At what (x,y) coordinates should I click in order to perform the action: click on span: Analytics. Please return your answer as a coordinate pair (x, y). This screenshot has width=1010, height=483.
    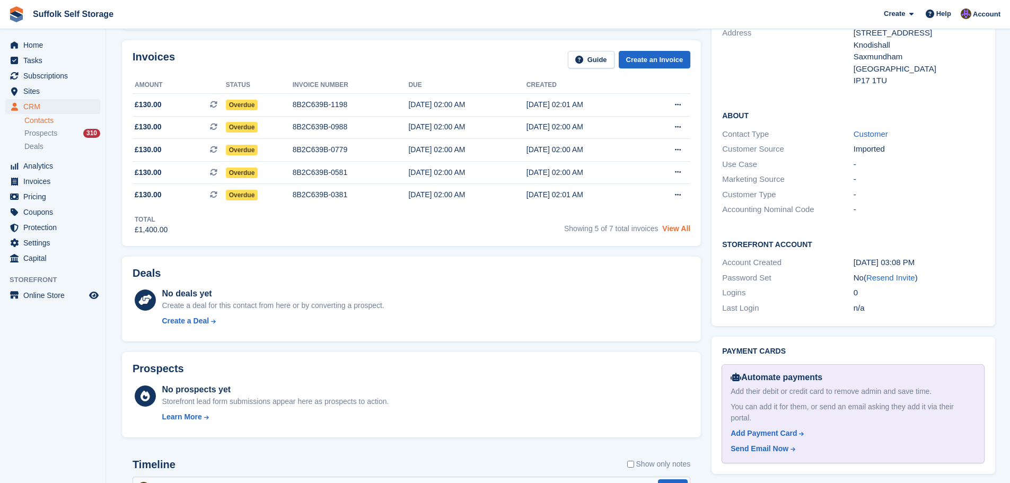
    Looking at the image, I should click on (55, 166).